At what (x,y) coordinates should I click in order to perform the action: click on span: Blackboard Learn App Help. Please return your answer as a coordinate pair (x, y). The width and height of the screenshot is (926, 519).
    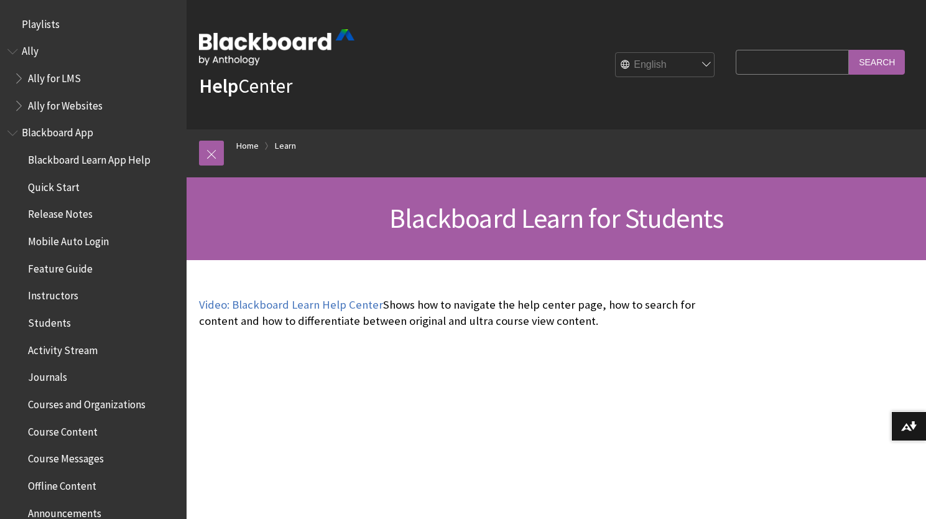
    Looking at the image, I should click on (89, 157).